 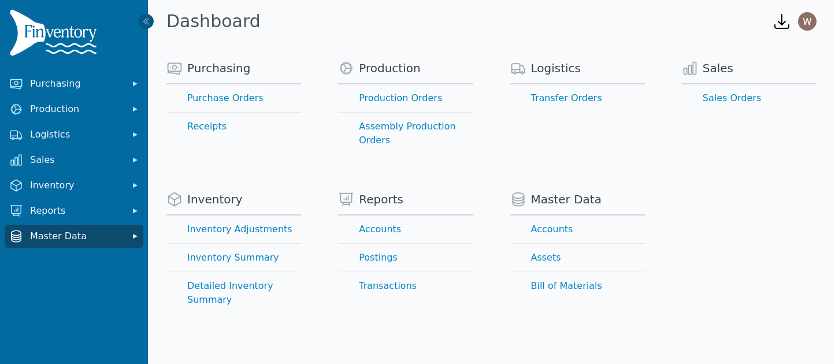 I want to click on a: Purchase Orders, so click(x=233, y=98).